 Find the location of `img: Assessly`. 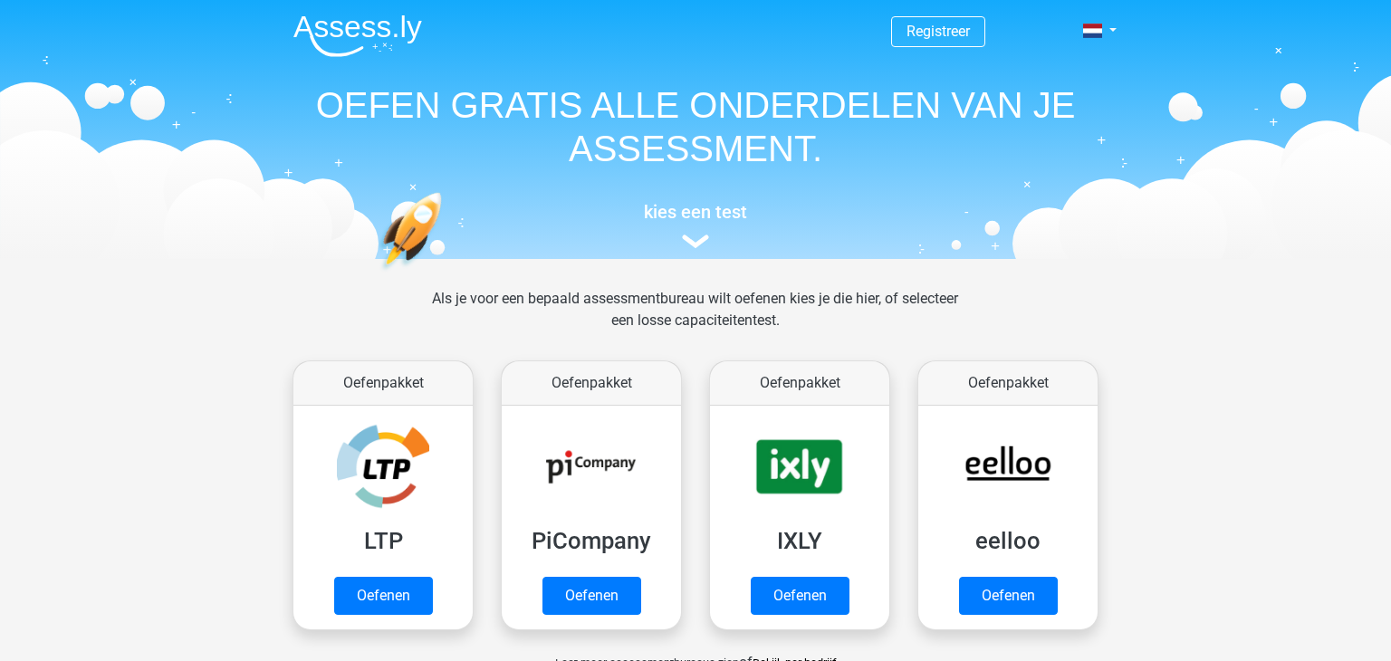

img: Assessly is located at coordinates (358, 35).